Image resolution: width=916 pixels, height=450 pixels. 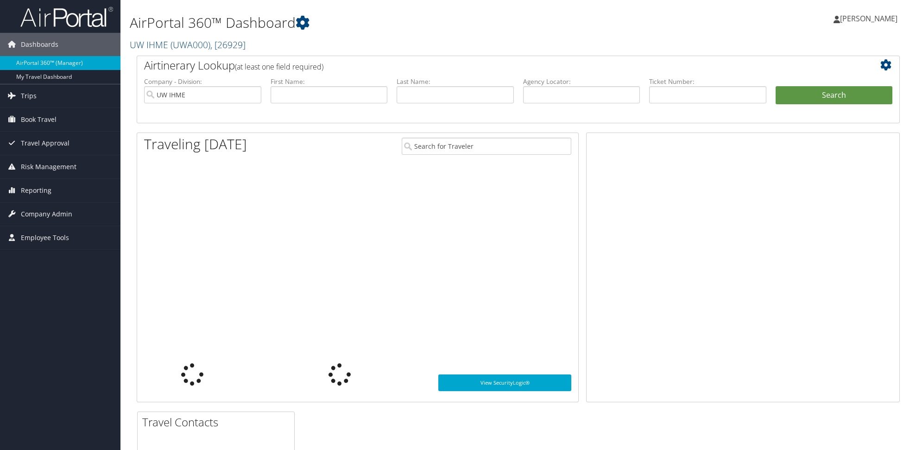 I want to click on a: UW IHME, so click(x=188, y=44).